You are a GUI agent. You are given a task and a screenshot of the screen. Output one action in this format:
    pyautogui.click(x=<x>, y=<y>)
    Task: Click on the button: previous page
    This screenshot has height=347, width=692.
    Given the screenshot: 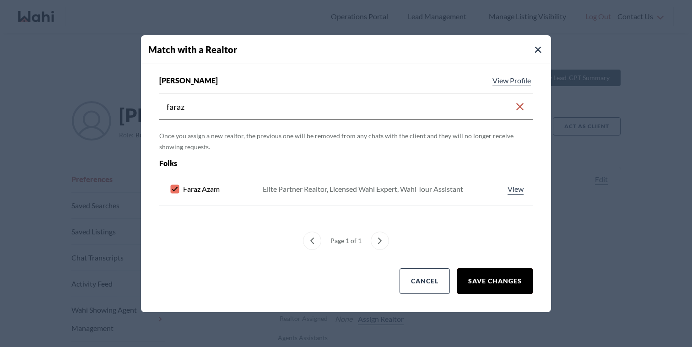 What is the action you would take?
    pyautogui.click(x=312, y=241)
    